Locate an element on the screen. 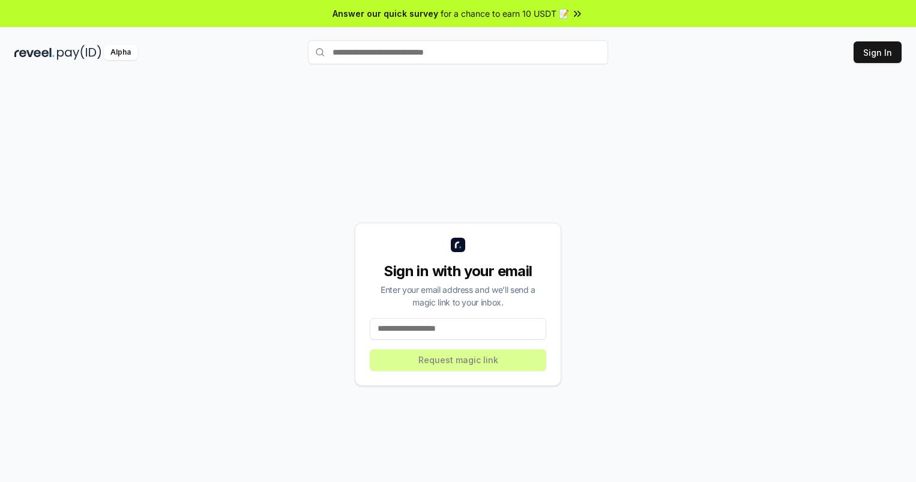 The image size is (916, 482). span: for a chance to earn 10 USDT 📝 is located at coordinates (505, 13).